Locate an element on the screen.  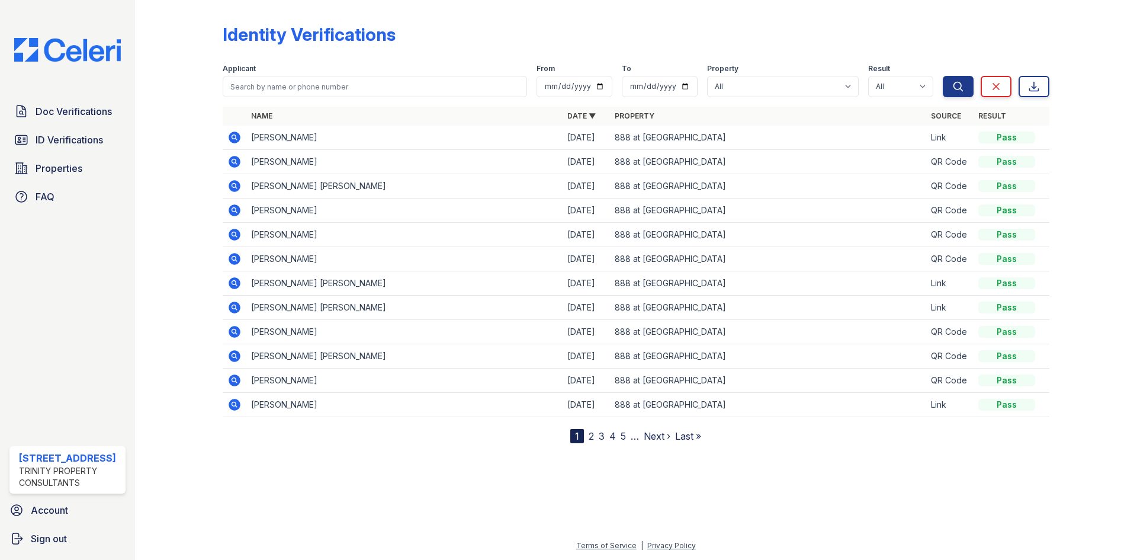
button: Sign out is located at coordinates (68, 538).